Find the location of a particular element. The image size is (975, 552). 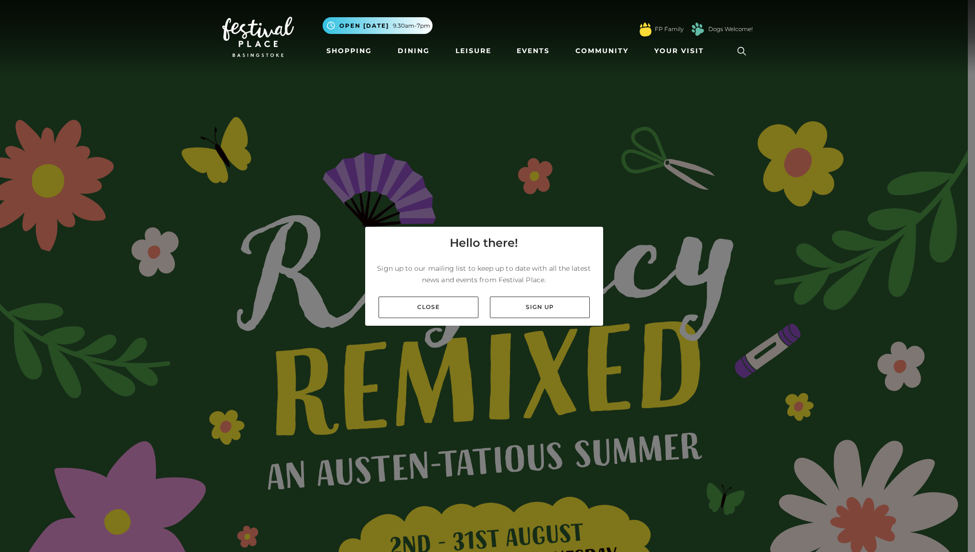

a: Dogs Welcome! is located at coordinates (730, 29).